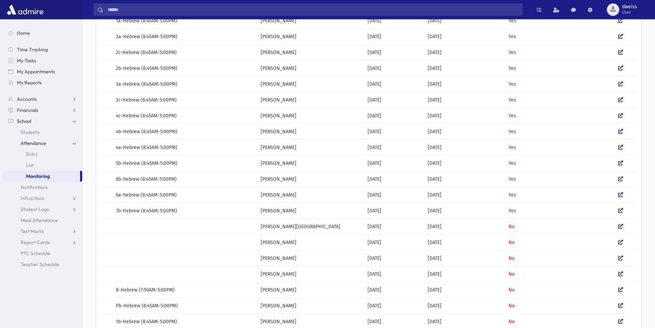 This screenshot has height=328, width=655. Describe the element at coordinates (42, 72) in the screenshot. I see `a: My Appointments` at that location.